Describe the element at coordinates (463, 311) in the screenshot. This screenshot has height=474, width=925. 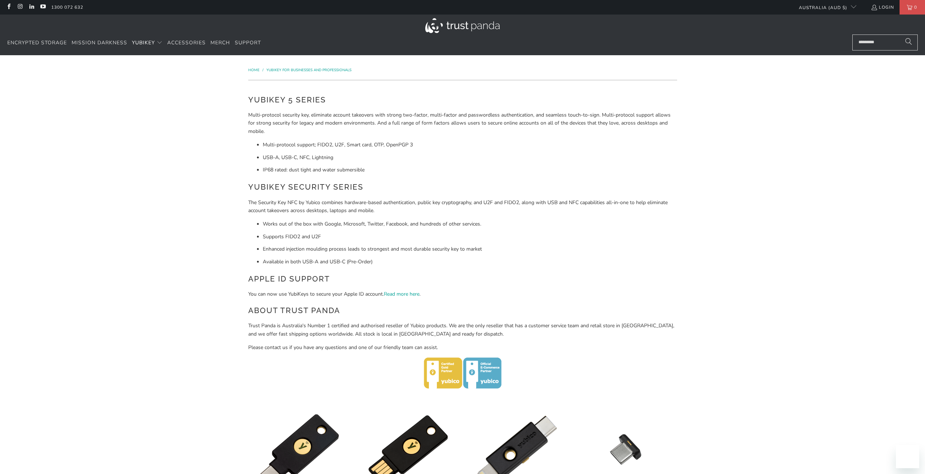
I see `h2: About Trust Panda` at that location.